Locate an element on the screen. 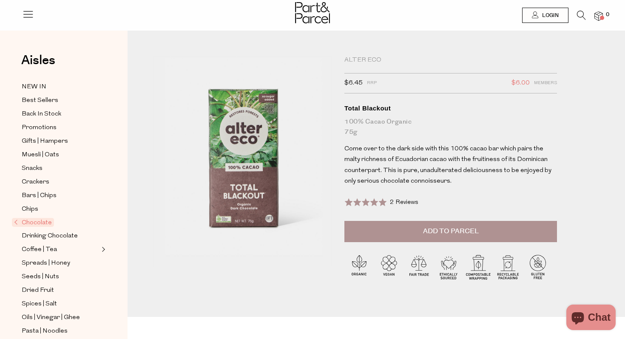 The height and width of the screenshot is (339, 625). span: Drinking Chocolate is located at coordinates (50, 236).